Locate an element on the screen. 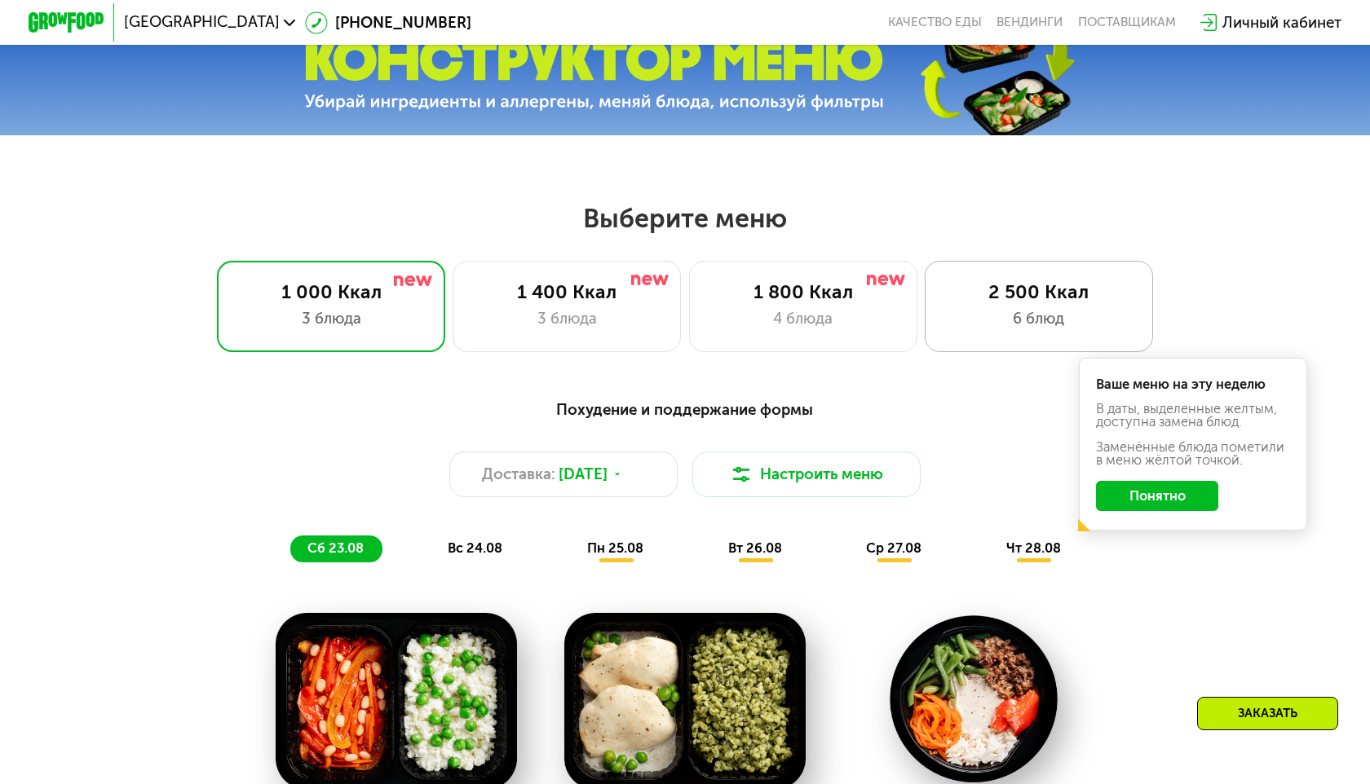 Image resolution: width=1370 pixels, height=784 pixels. div: Ваше меню на эту неделю is located at coordinates (1193, 385).